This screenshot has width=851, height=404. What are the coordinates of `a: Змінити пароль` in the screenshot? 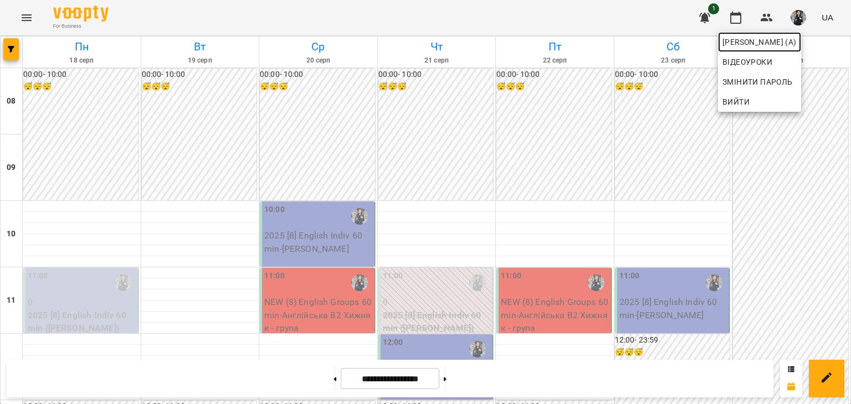 It's located at (759, 82).